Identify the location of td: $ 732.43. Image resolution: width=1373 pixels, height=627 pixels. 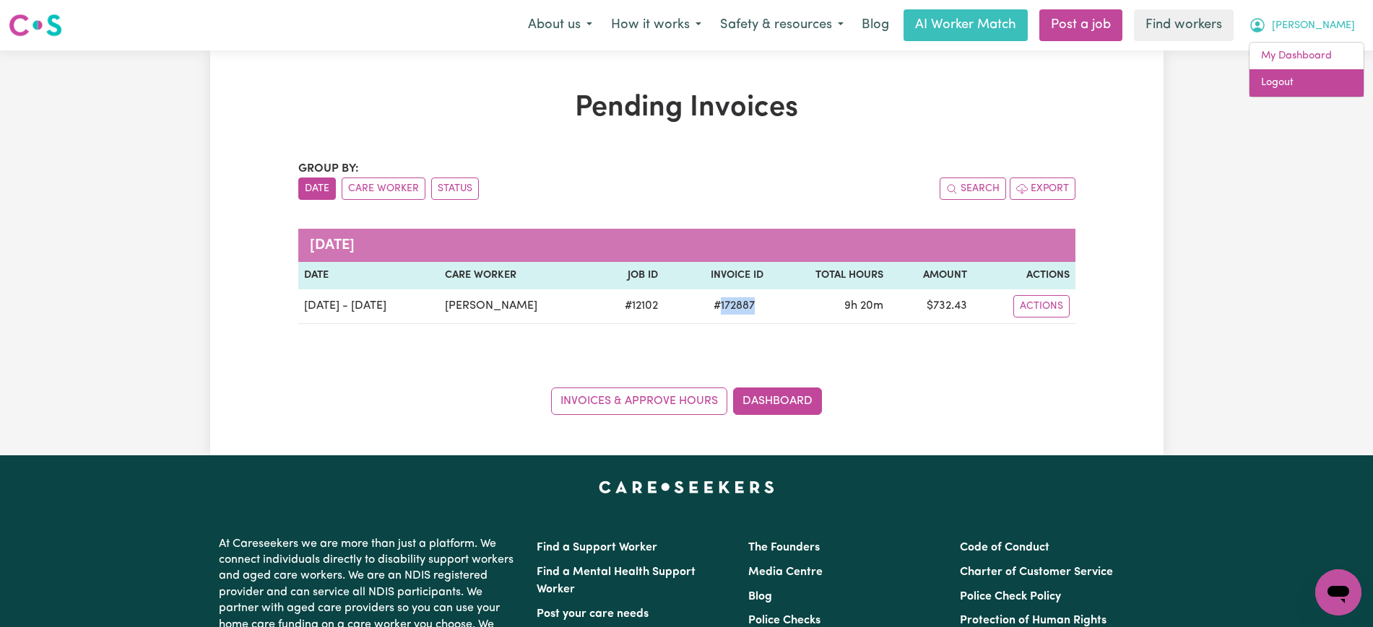
(931, 307).